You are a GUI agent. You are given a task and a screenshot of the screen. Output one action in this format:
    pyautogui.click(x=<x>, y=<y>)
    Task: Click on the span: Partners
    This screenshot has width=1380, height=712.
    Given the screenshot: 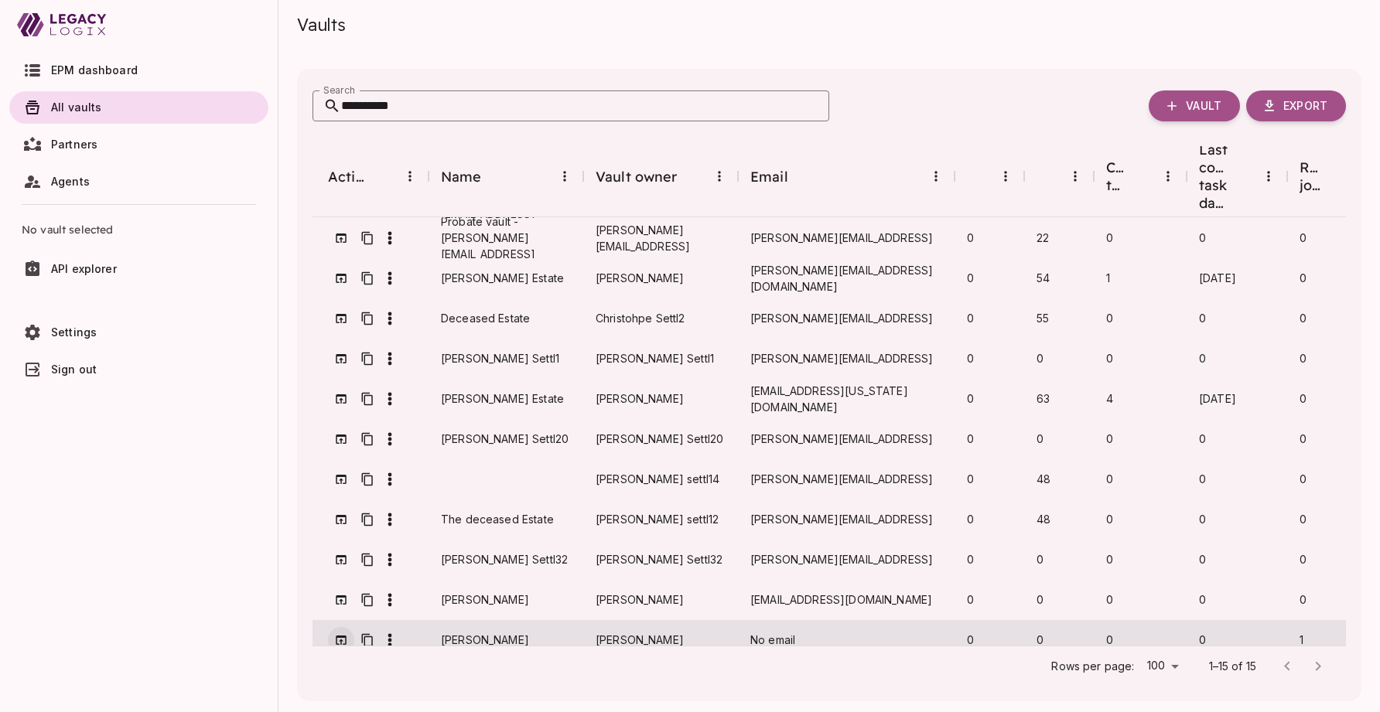 What is the action you would take?
    pyautogui.click(x=74, y=144)
    